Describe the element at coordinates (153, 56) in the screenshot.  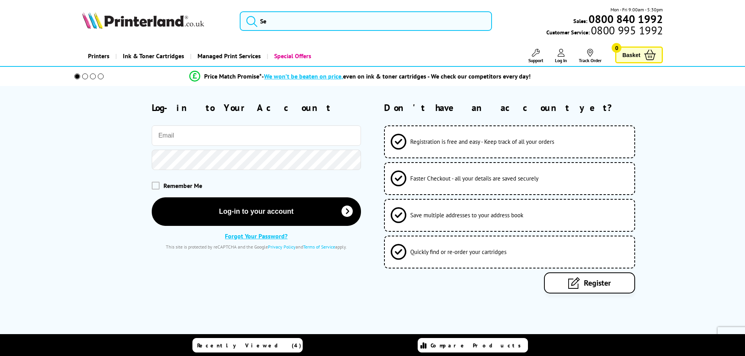
I see `span: Ink & Toner Cartridges` at that location.